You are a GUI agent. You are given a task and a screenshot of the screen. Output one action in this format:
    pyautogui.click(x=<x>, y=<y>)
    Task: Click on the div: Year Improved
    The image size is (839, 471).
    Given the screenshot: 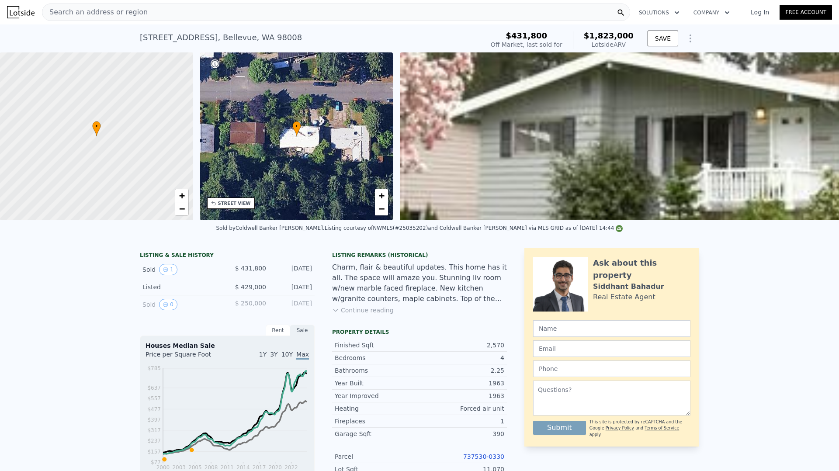 What is the action you would take?
    pyautogui.click(x=377, y=396)
    